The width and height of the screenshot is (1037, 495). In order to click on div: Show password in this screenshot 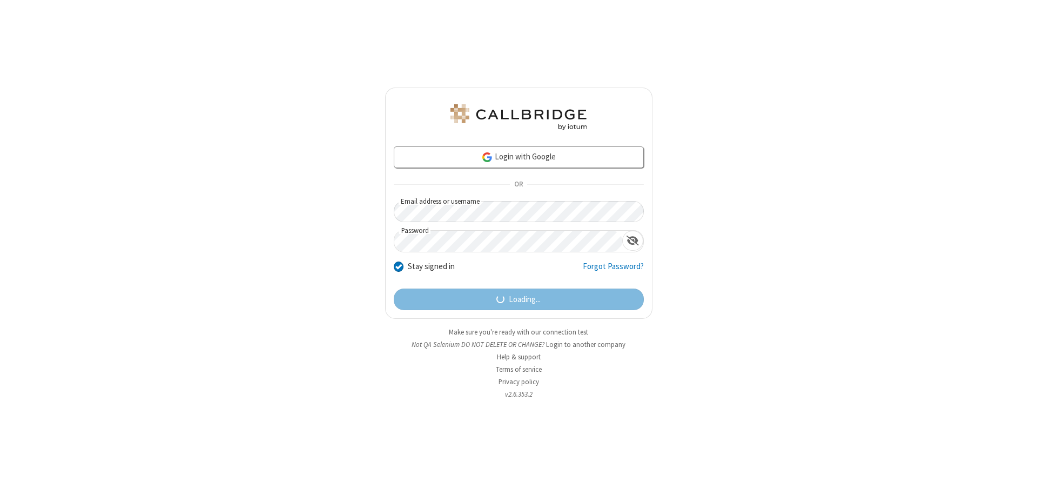, I will do `click(632, 240)`.